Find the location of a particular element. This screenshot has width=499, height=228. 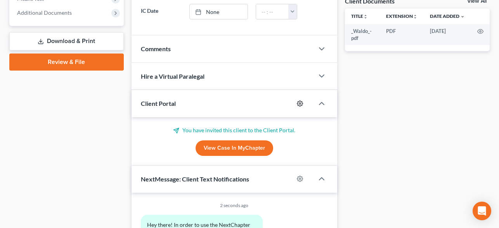

p: You have invited this client to the Client Portal. is located at coordinates (234, 130).